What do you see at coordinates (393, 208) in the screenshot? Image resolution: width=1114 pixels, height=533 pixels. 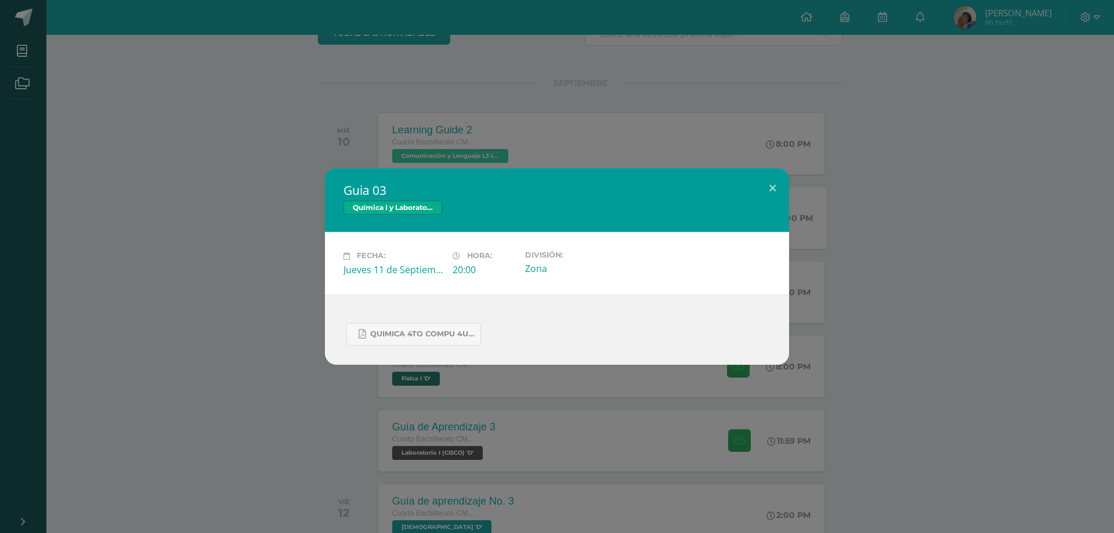 I see `span: Química I y Laboratorio` at bounding box center [393, 208].